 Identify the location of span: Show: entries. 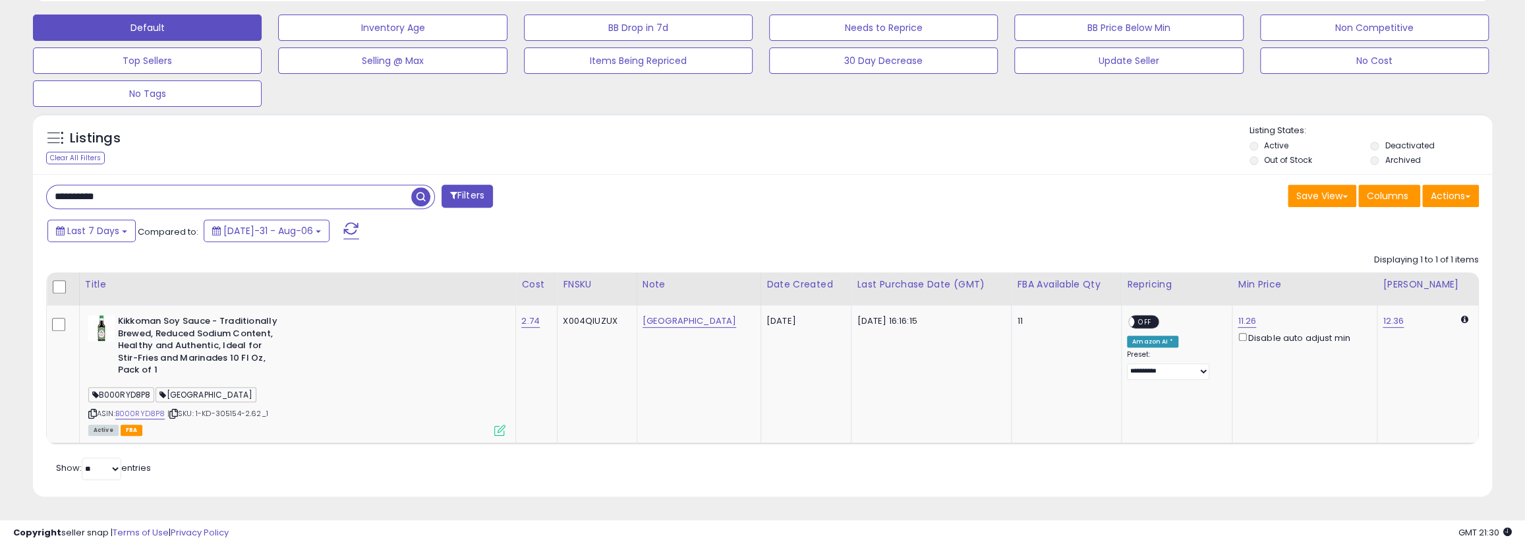
(103, 467).